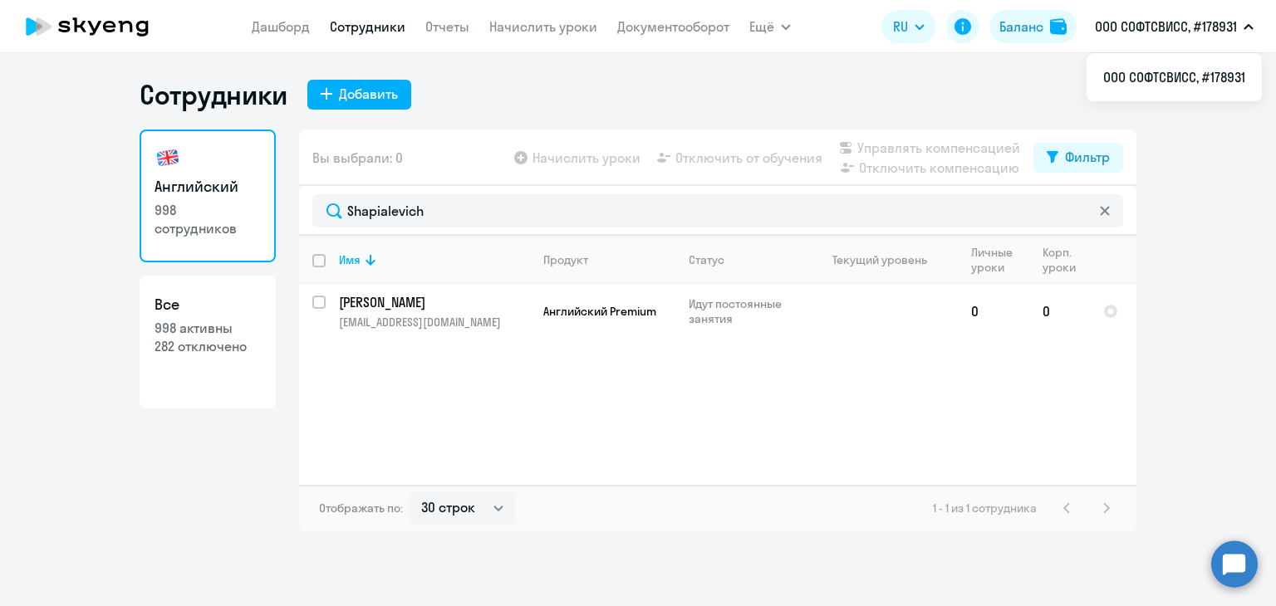 This screenshot has width=1276, height=606. What do you see at coordinates (208, 305) in the screenshot?
I see `h3: Все` at bounding box center [208, 305].